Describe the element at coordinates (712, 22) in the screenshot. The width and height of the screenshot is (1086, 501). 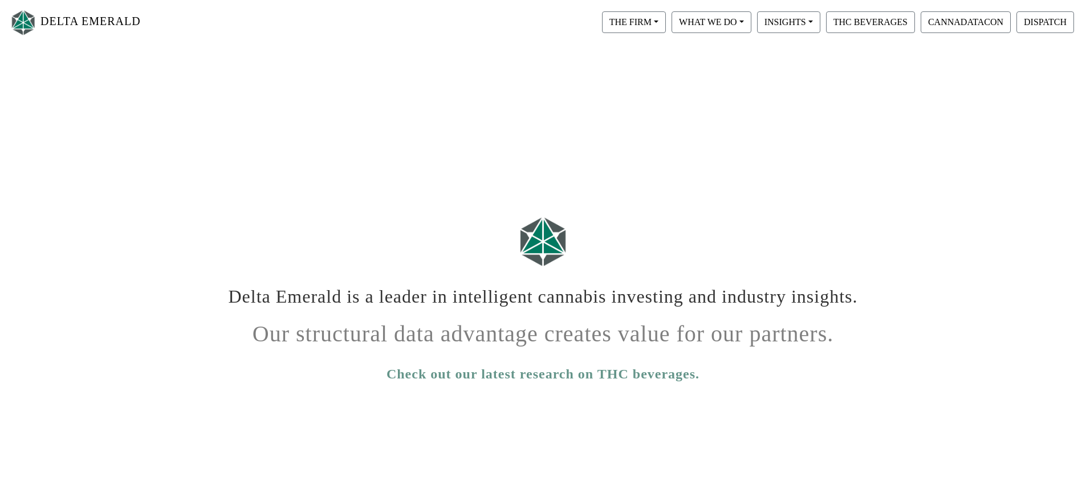
I see `button: WHAT WE DO` at that location.